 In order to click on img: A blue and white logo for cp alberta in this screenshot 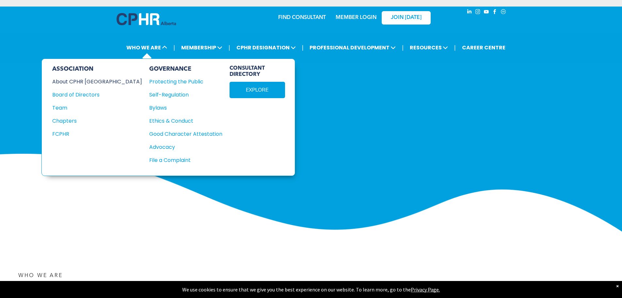, I will do `click(146, 19)`.